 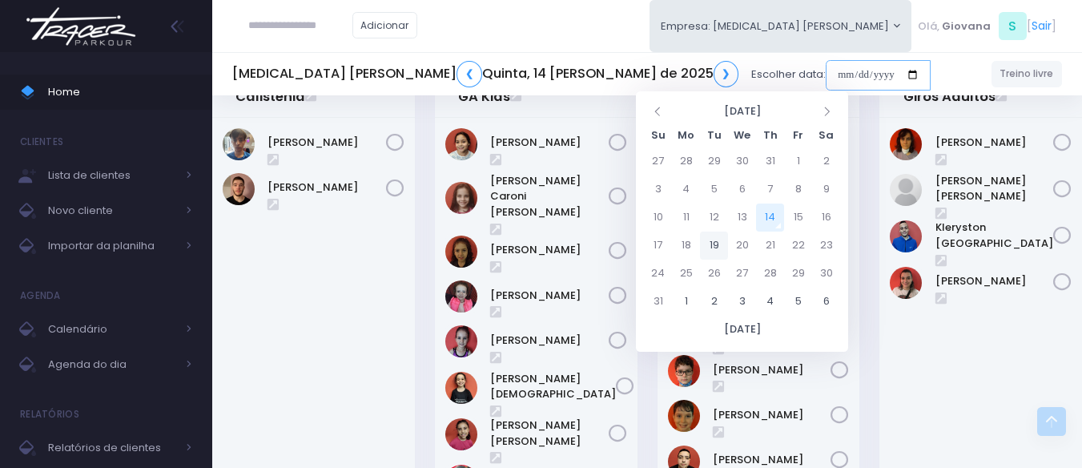 I want to click on td: 20, so click(x=741, y=245).